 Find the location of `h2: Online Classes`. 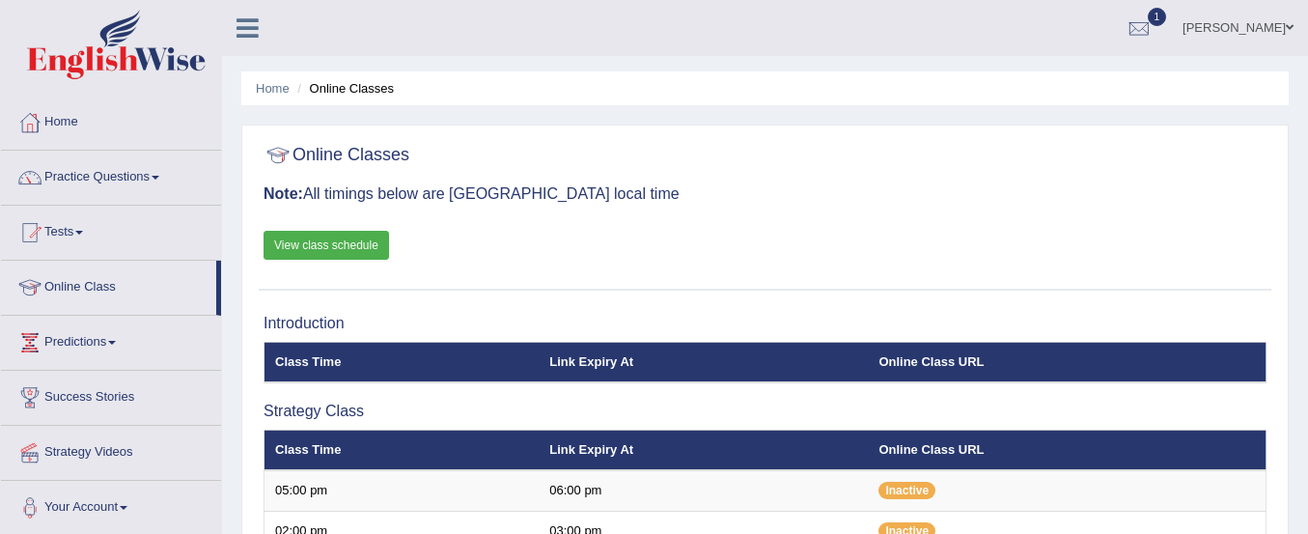

h2: Online Classes is located at coordinates (336, 155).